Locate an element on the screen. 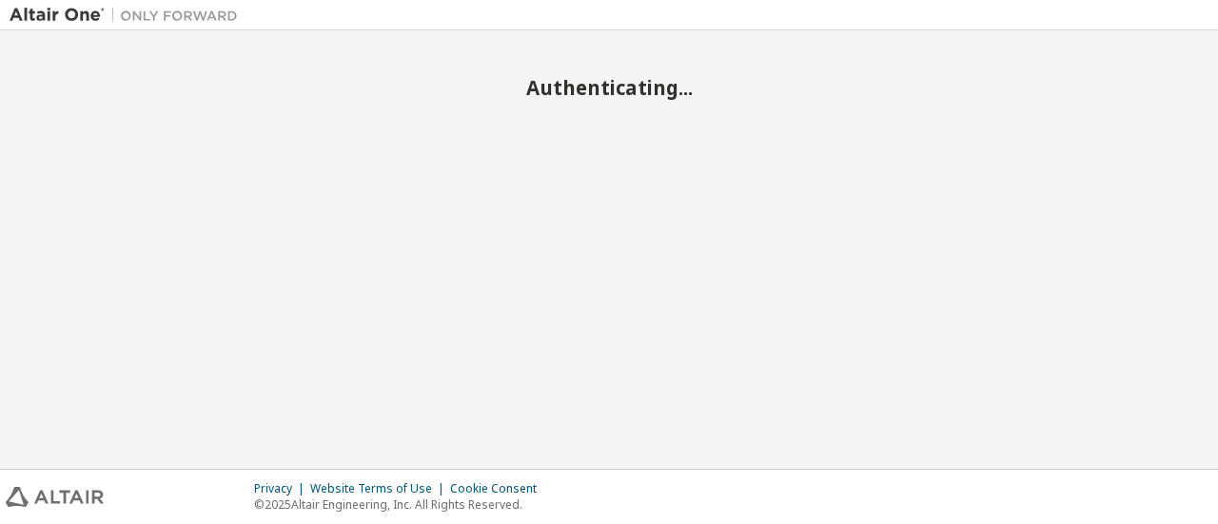 The width and height of the screenshot is (1218, 524). div: Privacy is located at coordinates (282, 489).